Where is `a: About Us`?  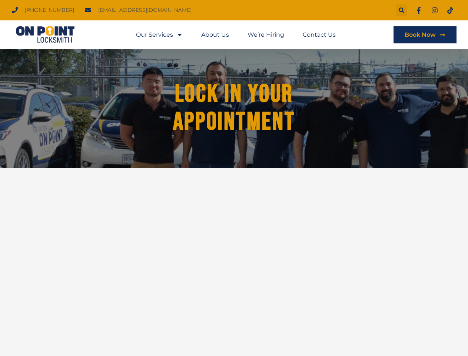
a: About Us is located at coordinates (215, 35).